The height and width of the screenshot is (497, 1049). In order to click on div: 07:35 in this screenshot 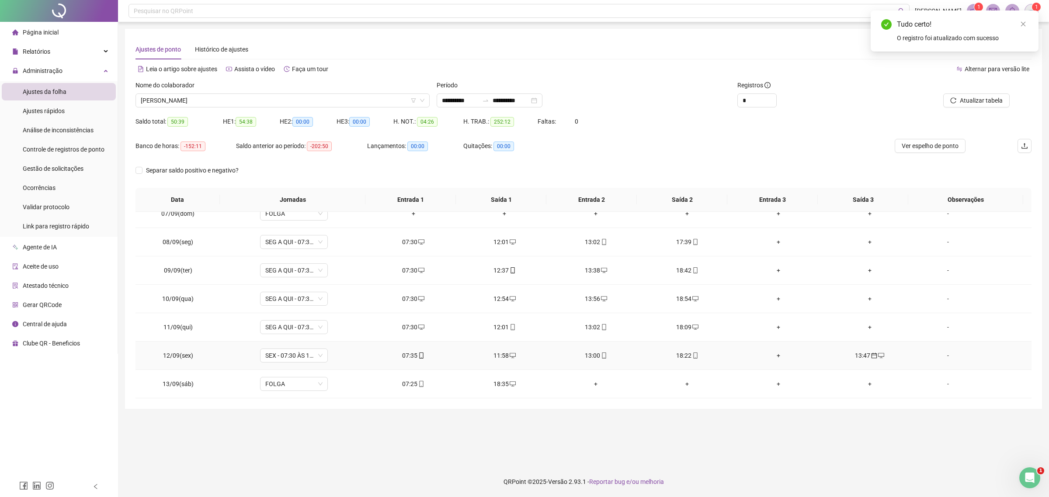, I will do `click(413, 356)`.